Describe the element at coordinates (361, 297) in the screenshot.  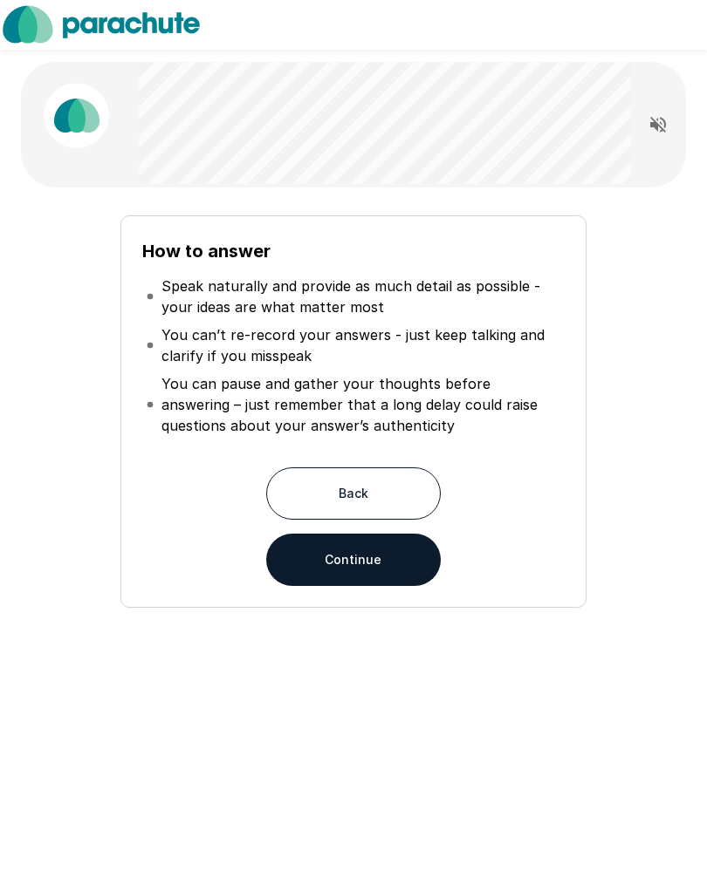
I see `p: Speak naturally and provide as much detail as possible - your ideas are what matter most` at that location.